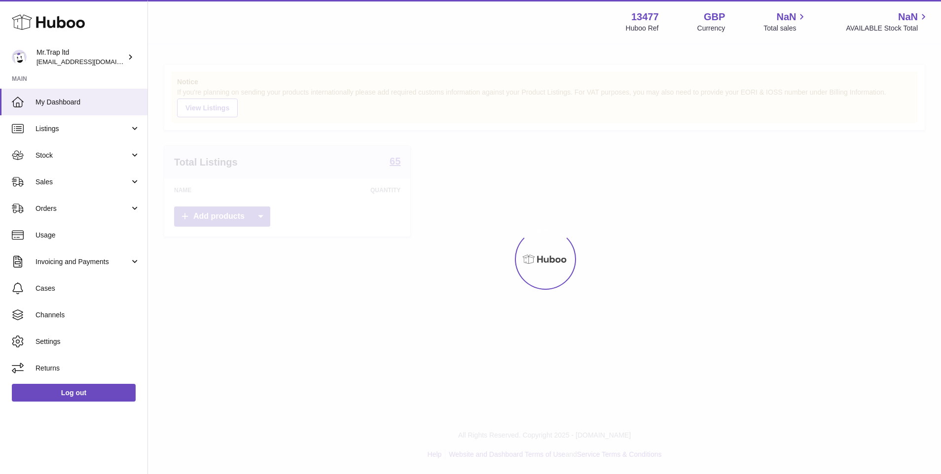 Image resolution: width=941 pixels, height=474 pixels. Describe the element at coordinates (887, 22) in the screenshot. I see `a: NaN AVAILABLE Stock Total` at that location.